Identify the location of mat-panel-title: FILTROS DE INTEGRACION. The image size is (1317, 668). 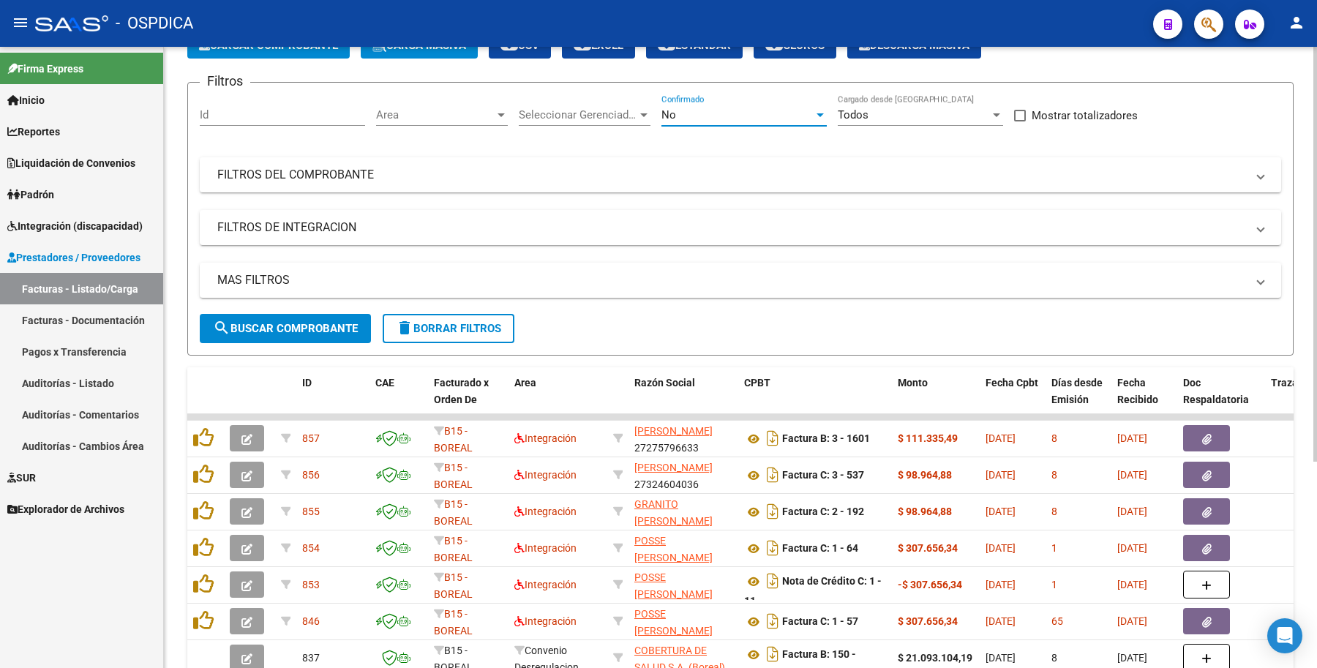
(732, 228).